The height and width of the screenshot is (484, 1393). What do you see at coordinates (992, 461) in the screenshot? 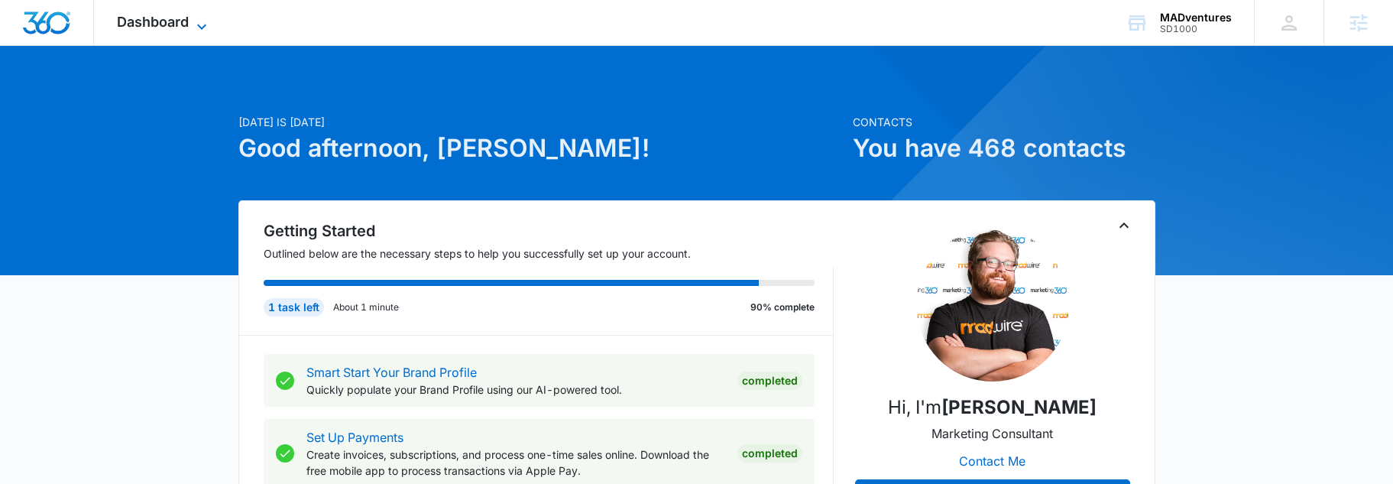
I see `button: Contact Me` at bounding box center [992, 461].